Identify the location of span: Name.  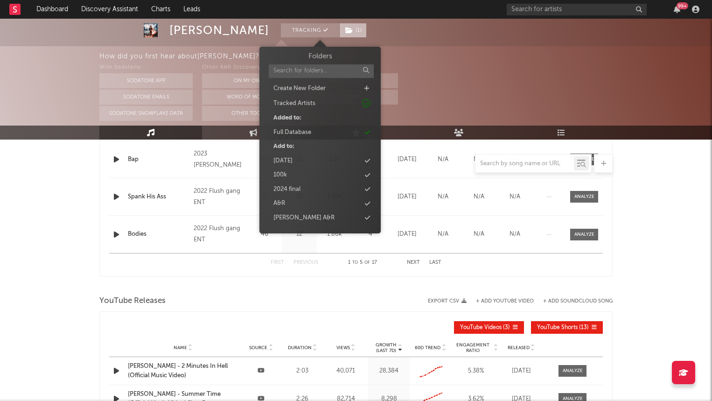
(180, 348).